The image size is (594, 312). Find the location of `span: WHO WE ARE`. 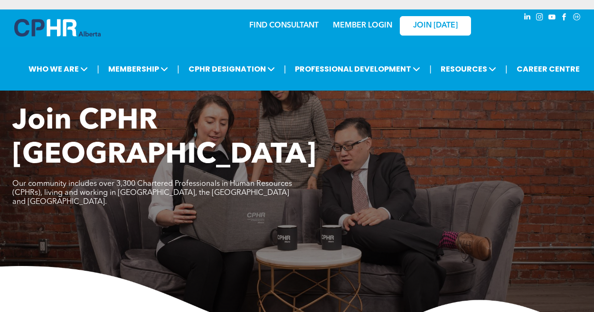

span: WHO WE ARE is located at coordinates (58, 69).